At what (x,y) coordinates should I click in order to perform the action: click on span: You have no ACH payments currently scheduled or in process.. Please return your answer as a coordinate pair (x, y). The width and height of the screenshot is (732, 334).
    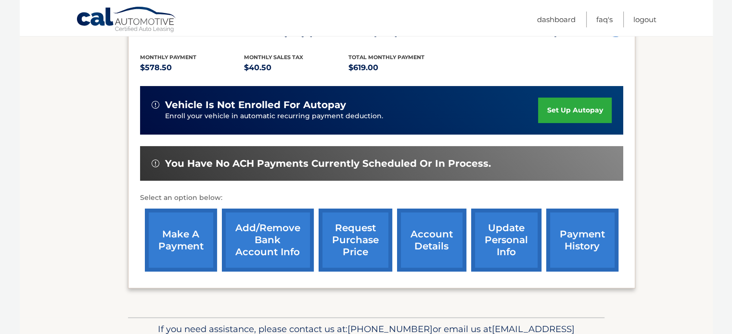
    Looking at the image, I should click on (328, 164).